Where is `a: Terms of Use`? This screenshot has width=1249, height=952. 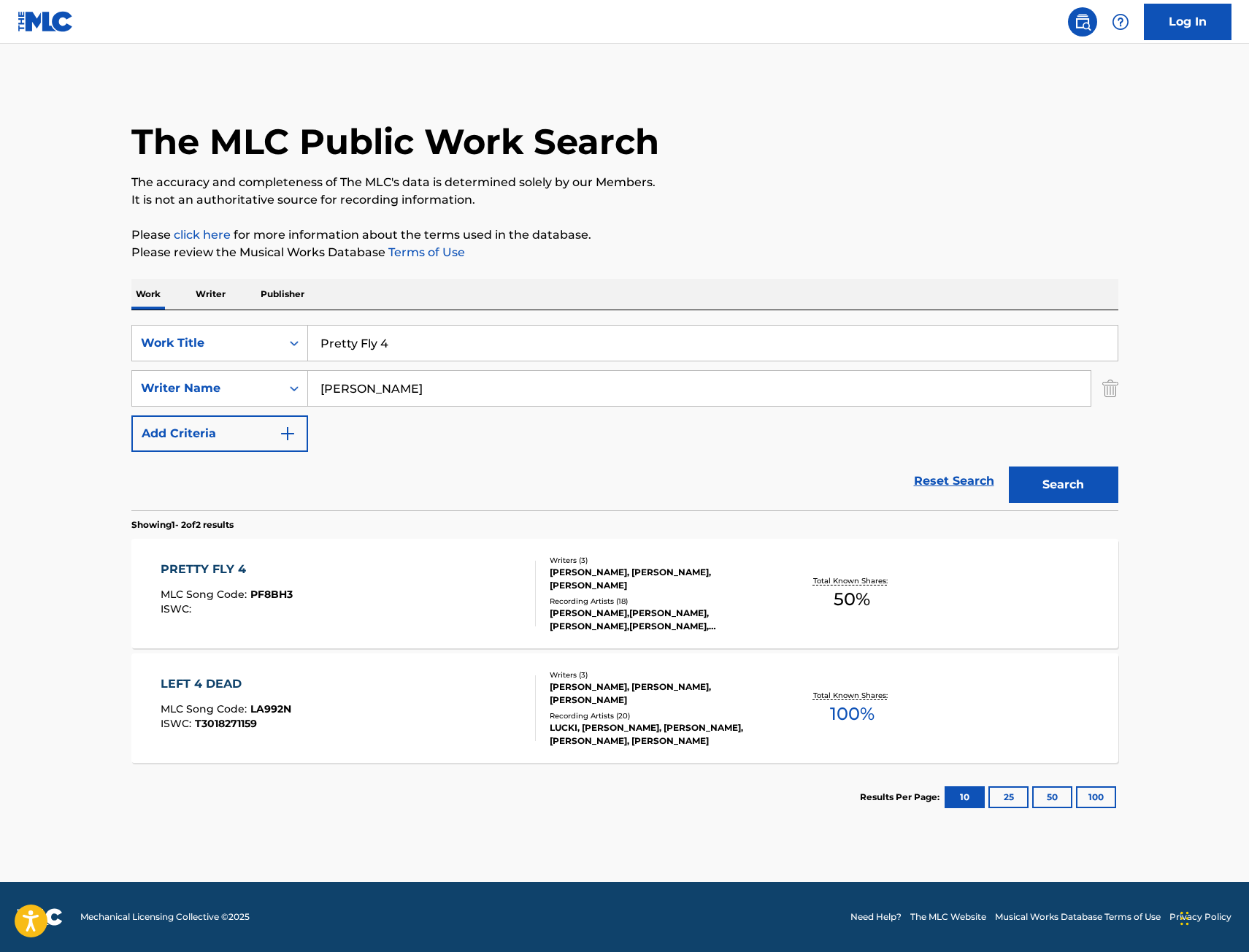 a: Terms of Use is located at coordinates (425, 251).